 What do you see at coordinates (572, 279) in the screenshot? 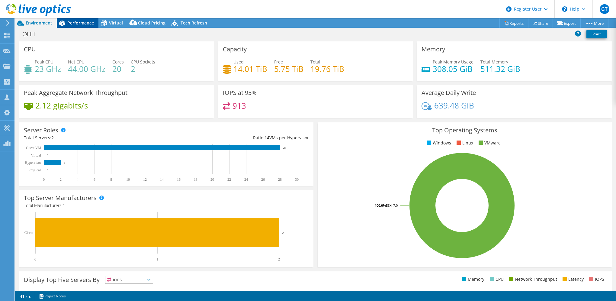
I see `li: Latency` at bounding box center [572, 279].